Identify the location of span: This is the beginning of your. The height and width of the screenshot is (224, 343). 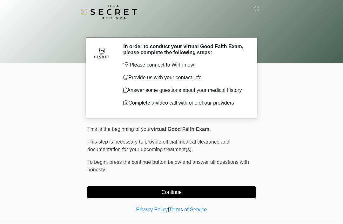
(119, 129).